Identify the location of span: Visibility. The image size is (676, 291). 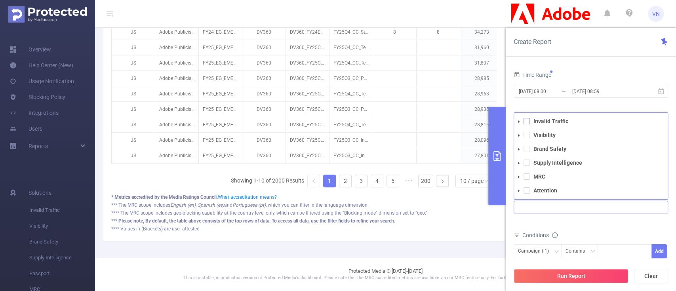
(62, 226).